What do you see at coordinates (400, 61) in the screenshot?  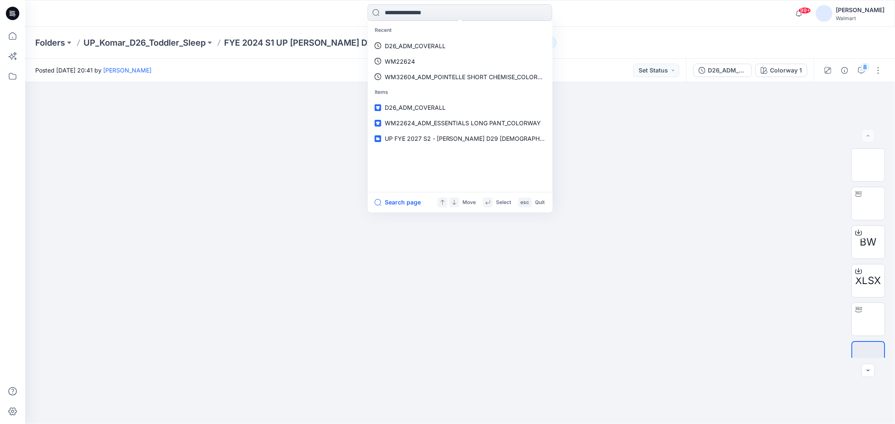 I see `p: WM22624` at bounding box center [400, 61].